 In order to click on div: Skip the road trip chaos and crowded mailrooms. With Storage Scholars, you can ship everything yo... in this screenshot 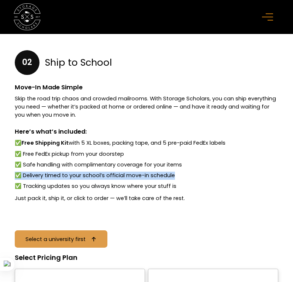, I will do `click(146, 107)`.